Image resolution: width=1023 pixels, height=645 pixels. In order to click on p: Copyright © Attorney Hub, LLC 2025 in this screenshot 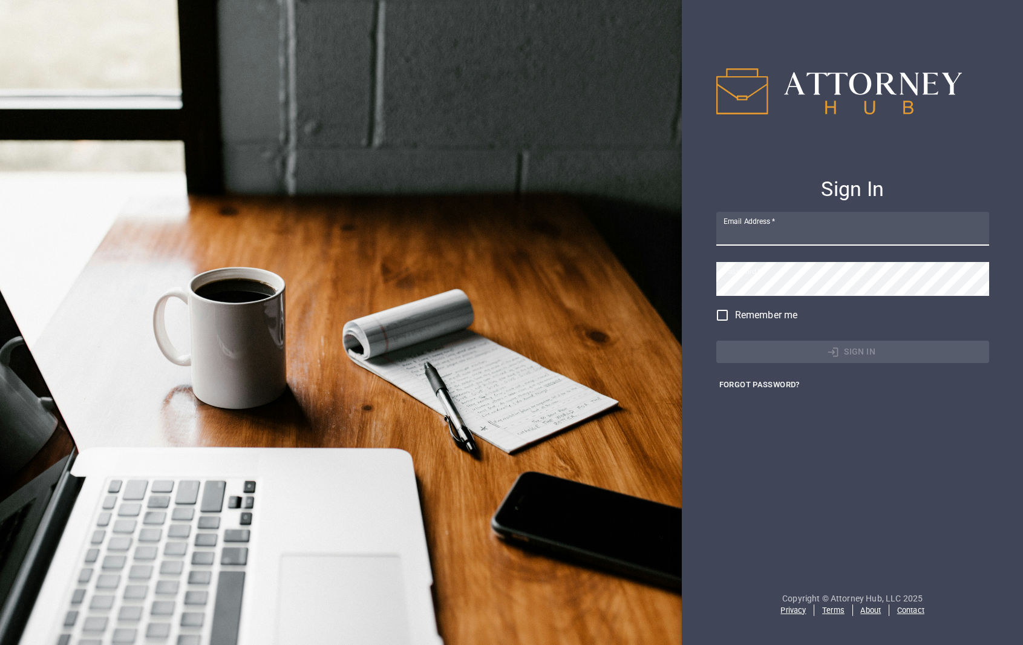, I will do `click(853, 599)`.